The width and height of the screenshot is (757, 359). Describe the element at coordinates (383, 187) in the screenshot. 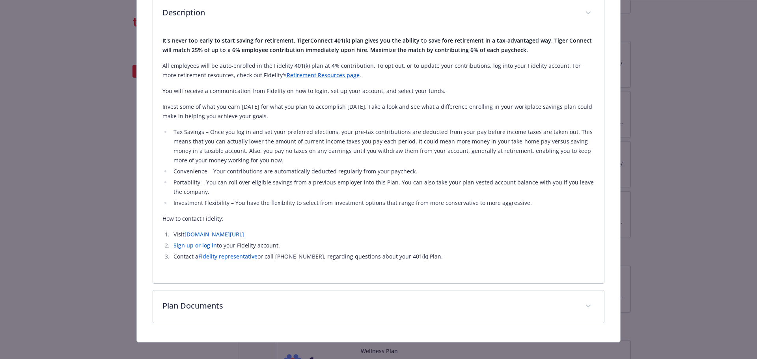

I see `li: Portability – You can roll over eligible savings from a previous employer into this Plan. You can...` at that location.